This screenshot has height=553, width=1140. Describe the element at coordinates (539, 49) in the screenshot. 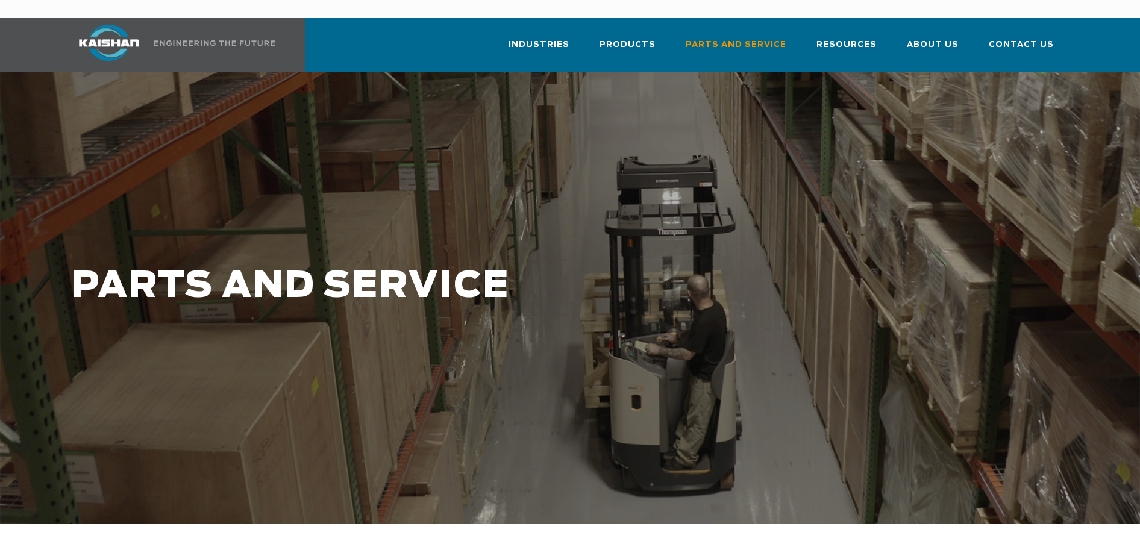

I see `a: Industries` at that location.